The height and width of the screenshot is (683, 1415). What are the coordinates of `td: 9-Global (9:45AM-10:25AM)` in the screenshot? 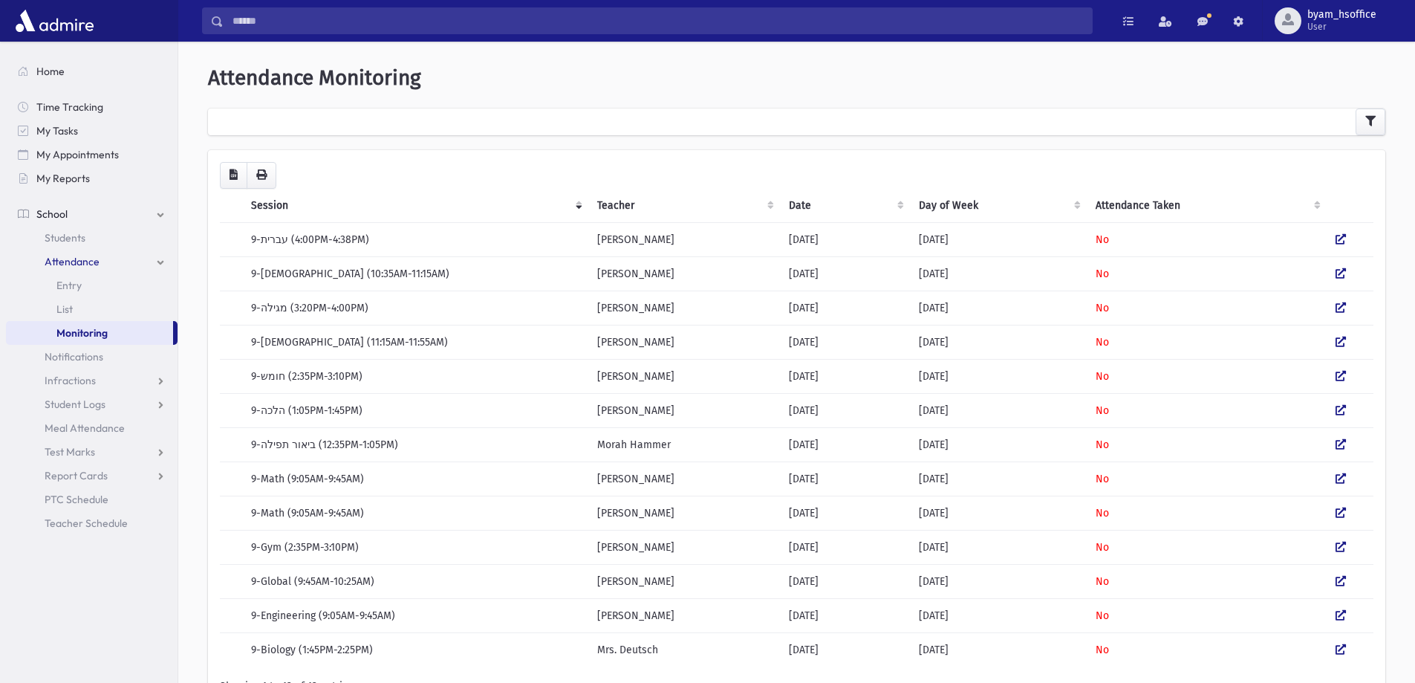 It's located at (415, 581).